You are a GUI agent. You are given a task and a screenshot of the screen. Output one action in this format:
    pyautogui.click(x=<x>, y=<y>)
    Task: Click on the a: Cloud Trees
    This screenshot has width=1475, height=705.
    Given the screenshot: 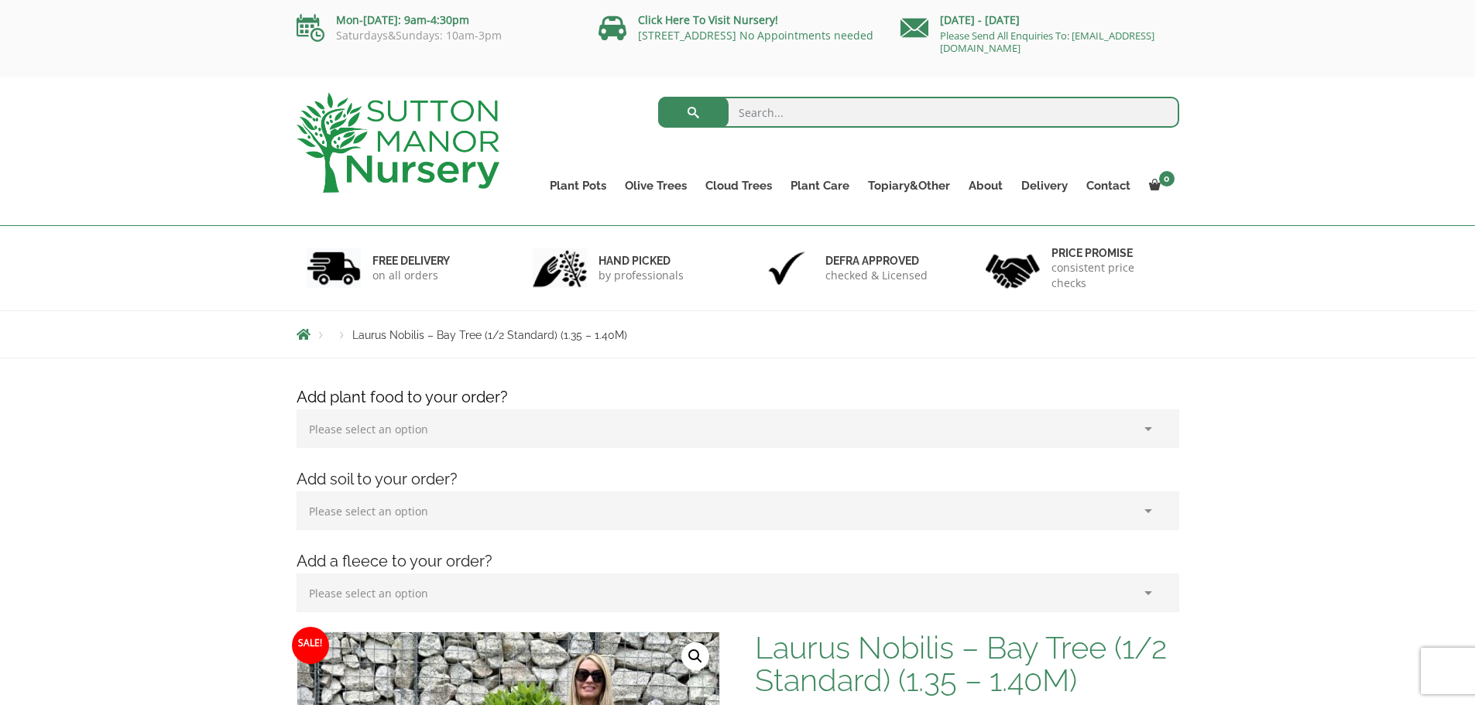 What is the action you would take?
    pyautogui.click(x=739, y=186)
    